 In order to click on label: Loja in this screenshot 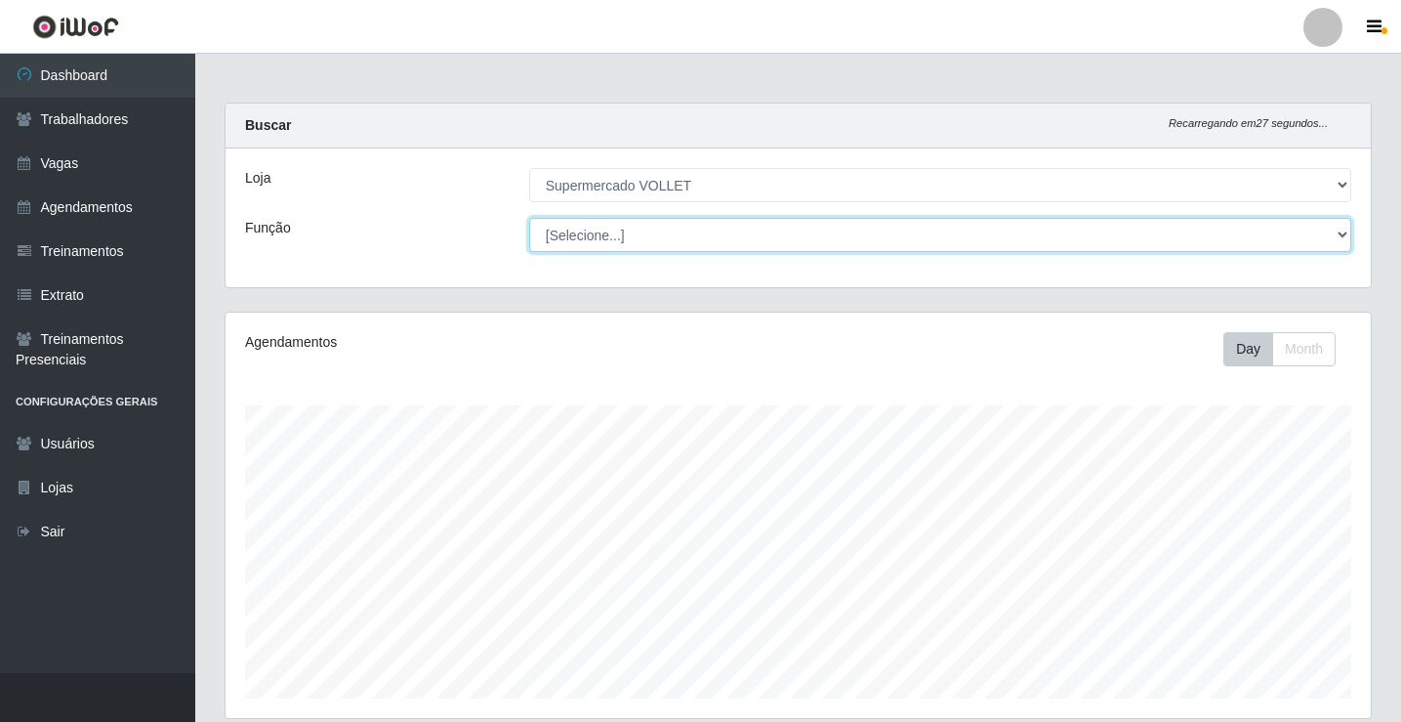, I will do `click(258, 178)`.